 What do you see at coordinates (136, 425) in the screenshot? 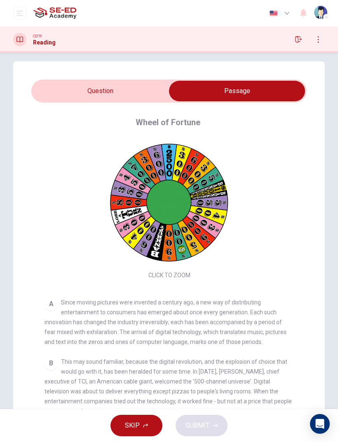
I see `button: SKIP` at bounding box center [136, 425].